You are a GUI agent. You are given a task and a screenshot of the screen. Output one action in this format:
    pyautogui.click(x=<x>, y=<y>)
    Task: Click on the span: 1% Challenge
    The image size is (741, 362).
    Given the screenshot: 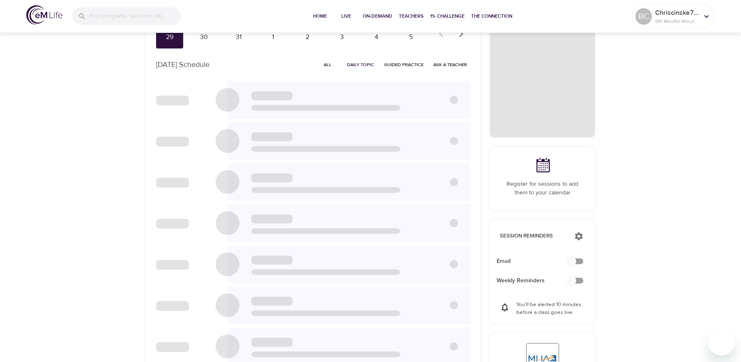 What is the action you would take?
    pyautogui.click(x=447, y=16)
    